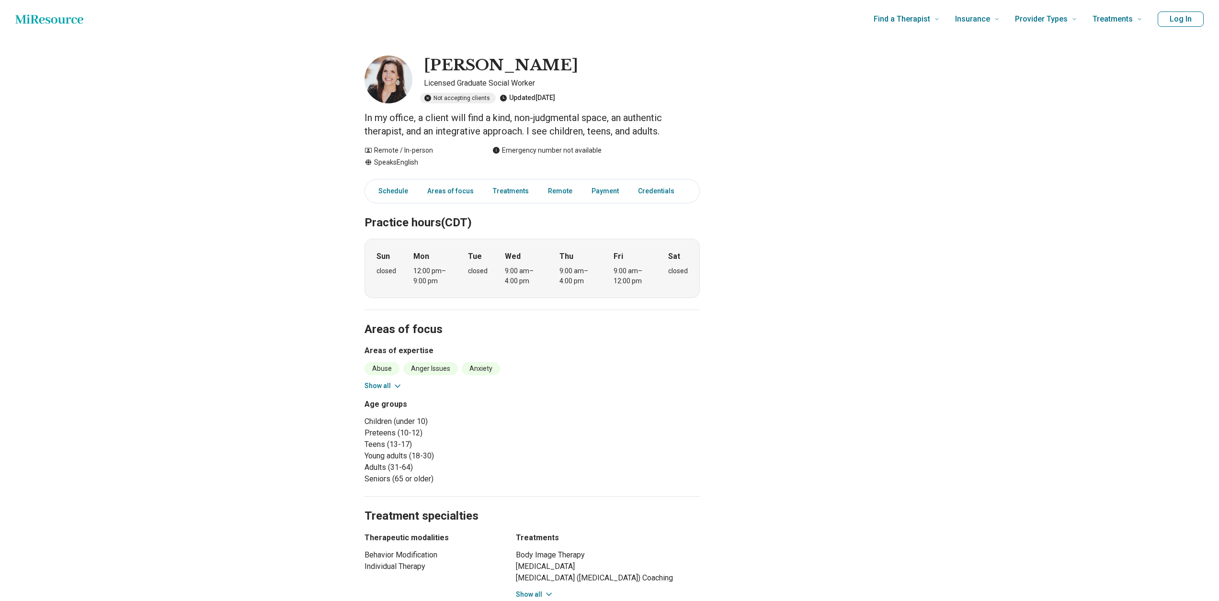 The image size is (1219, 601). What do you see at coordinates (618, 257) in the screenshot?
I see `strong: Fri` at bounding box center [618, 257].